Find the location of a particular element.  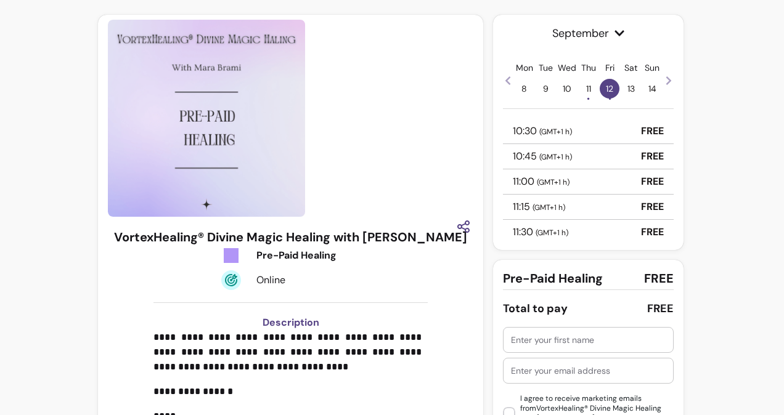

p: 11:15 is located at coordinates (538, 207).